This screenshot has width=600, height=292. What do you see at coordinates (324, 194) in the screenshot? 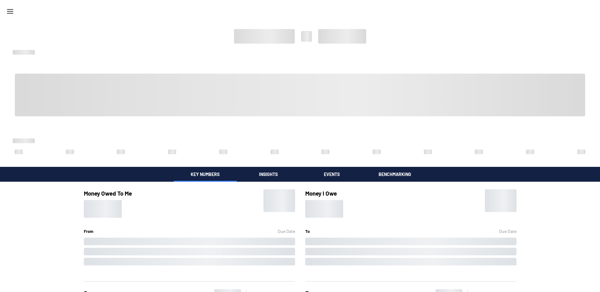
I see `h3: Money I Owe` at bounding box center [324, 194].